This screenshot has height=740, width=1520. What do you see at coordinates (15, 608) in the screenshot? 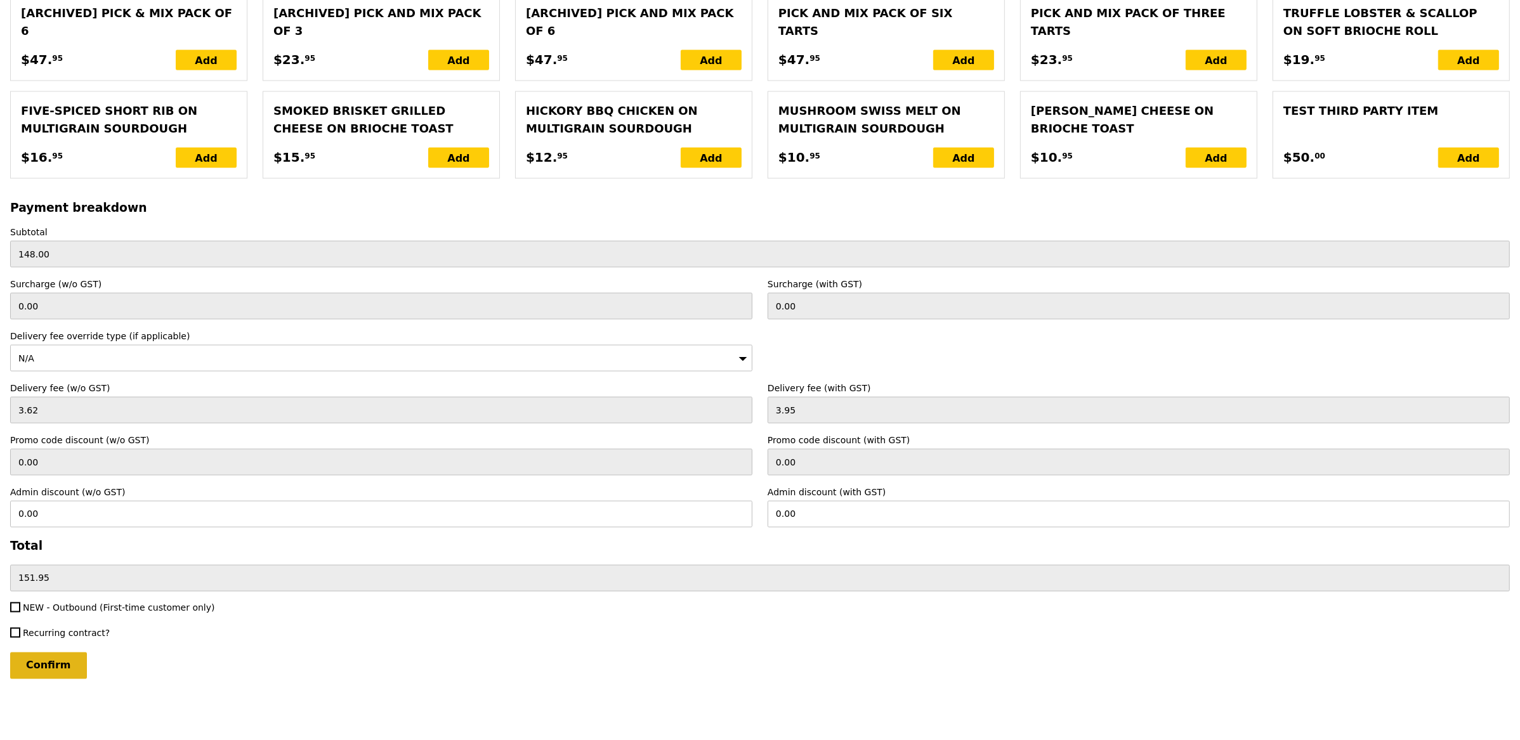
I see `input: NEW - Outbound (First-time customer only)` at bounding box center [15, 608].